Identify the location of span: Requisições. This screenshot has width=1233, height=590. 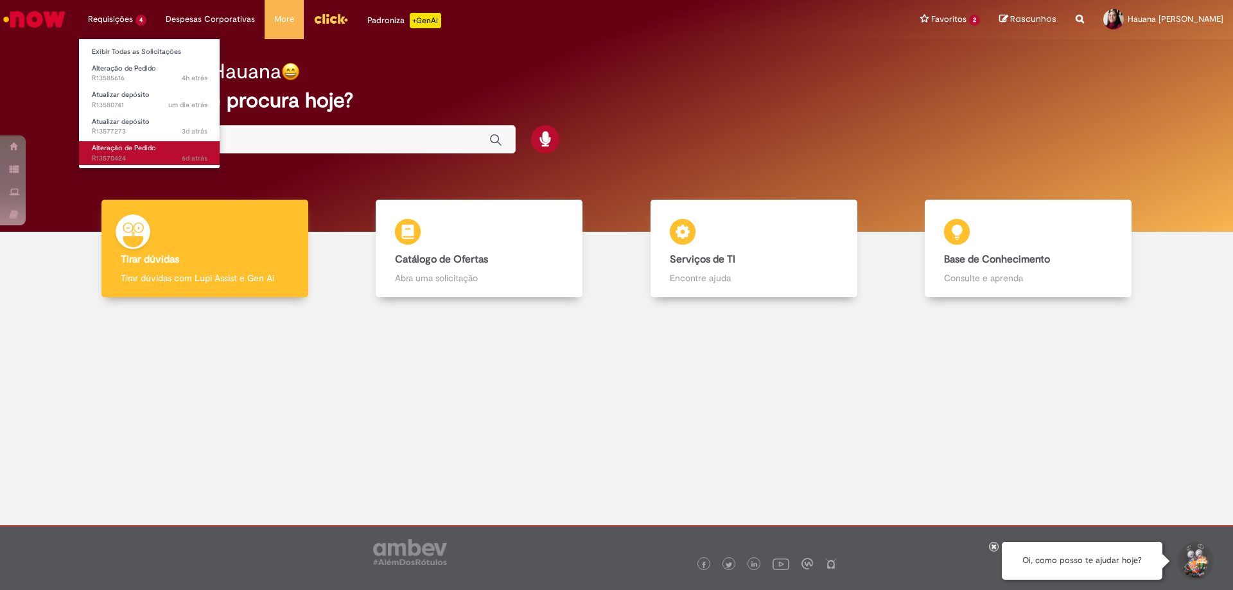
(110, 19).